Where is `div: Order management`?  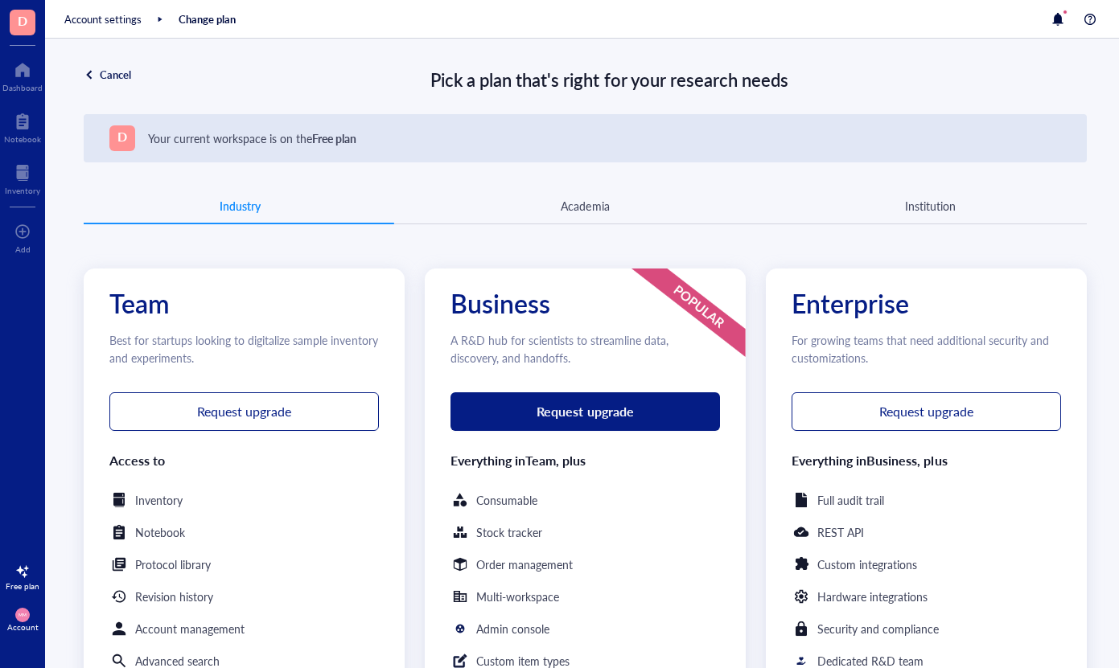 div: Order management is located at coordinates (524, 565).